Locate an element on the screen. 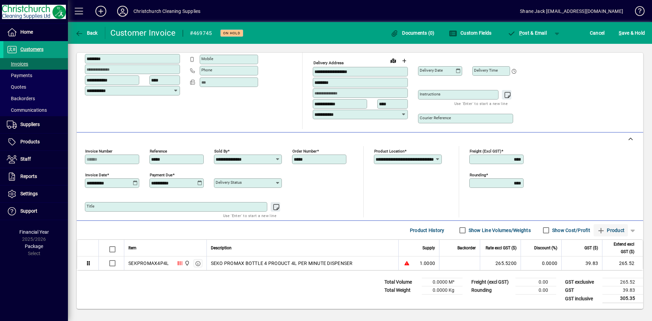  div: #469745 is located at coordinates (201, 33).